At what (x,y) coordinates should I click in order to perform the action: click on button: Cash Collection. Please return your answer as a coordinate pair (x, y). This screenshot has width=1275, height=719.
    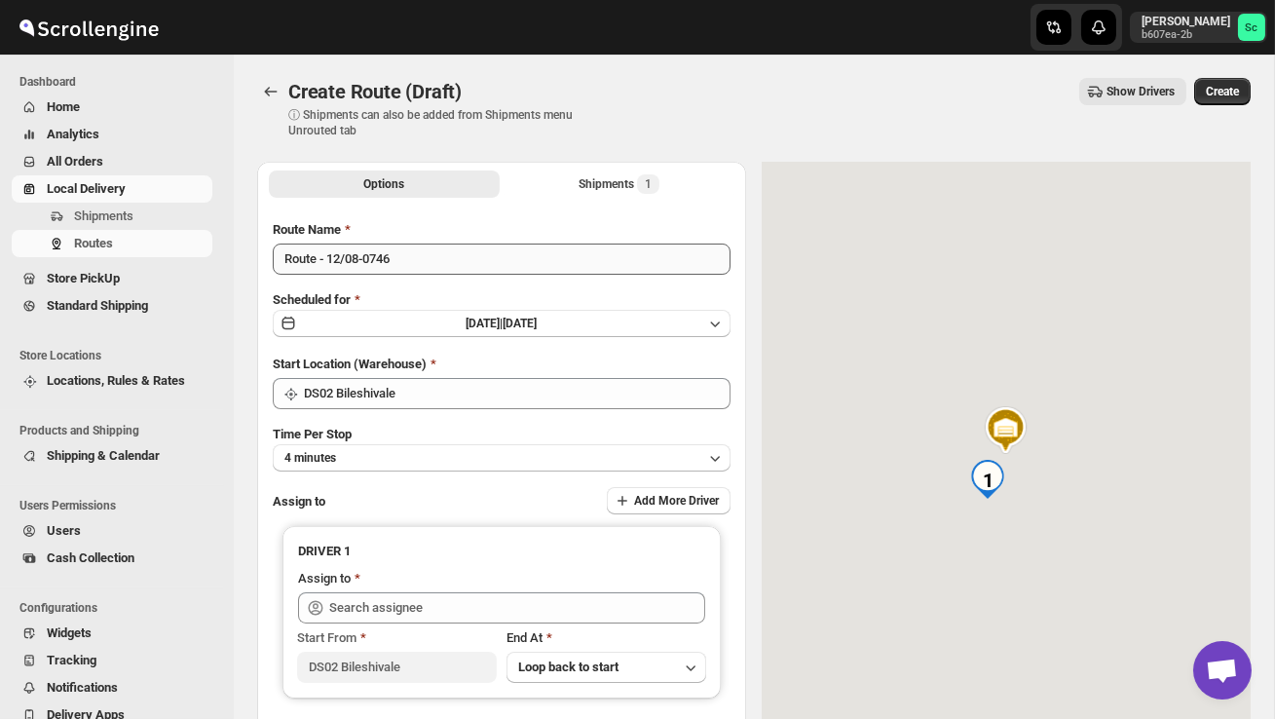
    Looking at the image, I should click on (112, 558).